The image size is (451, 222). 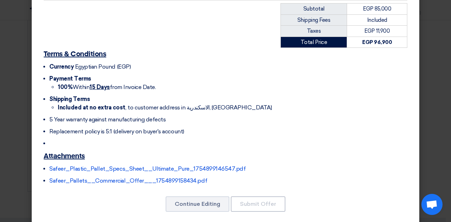 What do you see at coordinates (69, 99) in the screenshot?
I see `span: Shipping Terms` at bounding box center [69, 99].